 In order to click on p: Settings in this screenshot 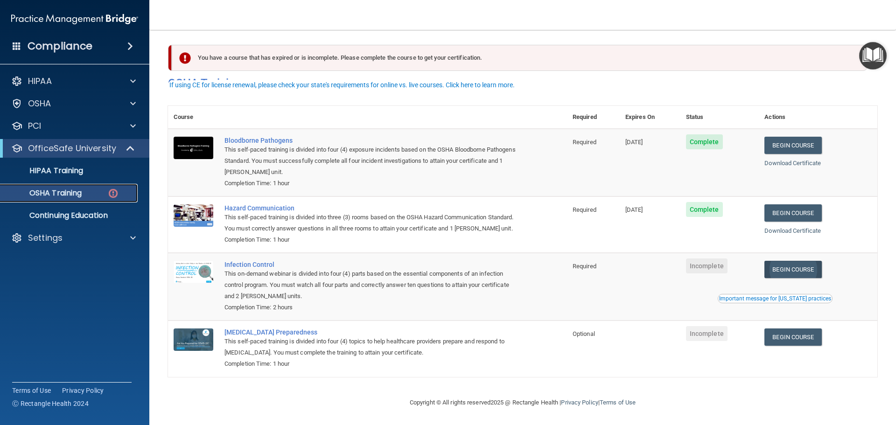, I will do `click(45, 238)`.